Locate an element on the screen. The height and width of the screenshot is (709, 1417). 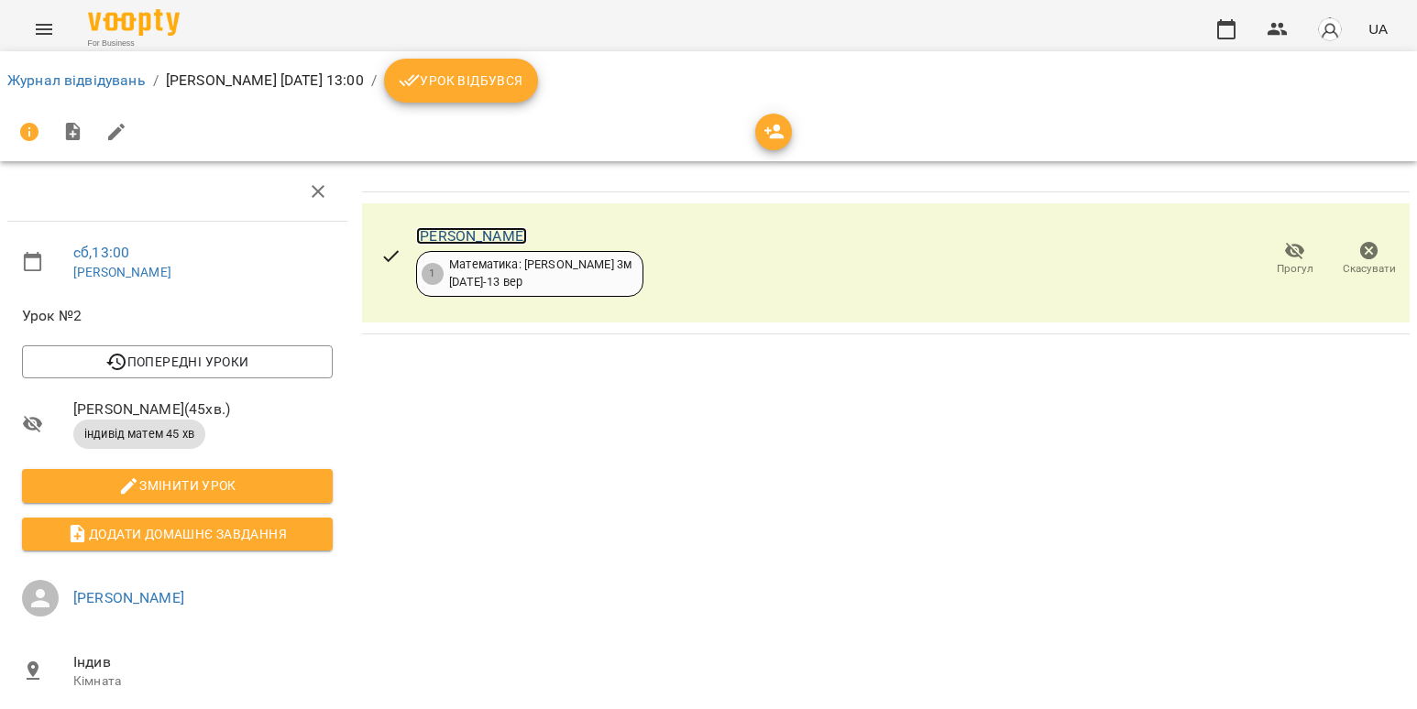
span: Додати домашнє завдання is located at coordinates (177, 534).